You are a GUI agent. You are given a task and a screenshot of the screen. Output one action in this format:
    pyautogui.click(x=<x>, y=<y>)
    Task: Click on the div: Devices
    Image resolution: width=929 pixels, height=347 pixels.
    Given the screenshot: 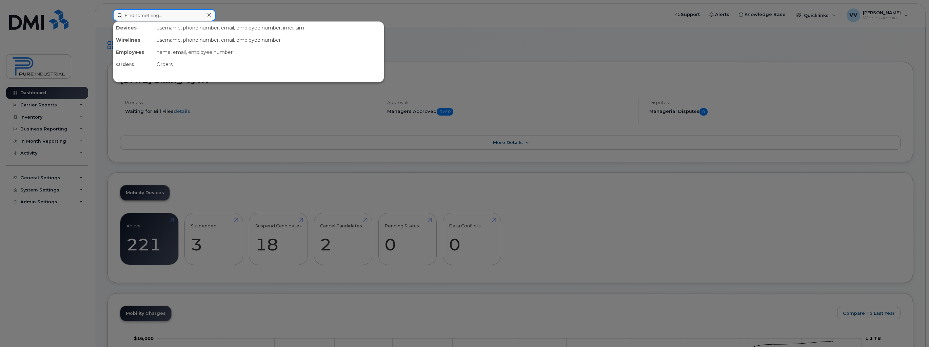 What is the action you would take?
    pyautogui.click(x=134, y=28)
    